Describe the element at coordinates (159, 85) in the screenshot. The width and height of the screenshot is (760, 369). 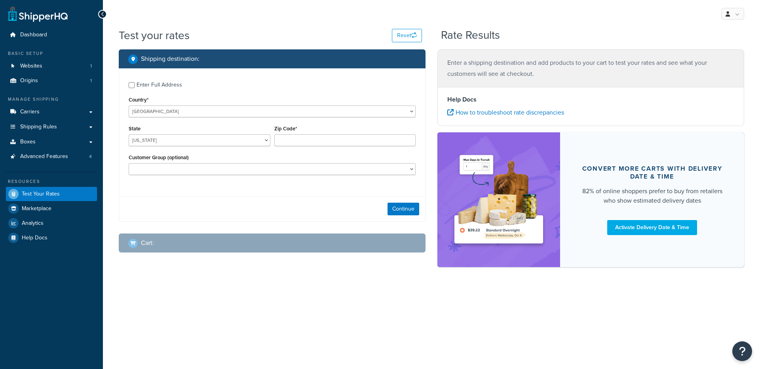
I see `div: Enter Full Address` at that location.